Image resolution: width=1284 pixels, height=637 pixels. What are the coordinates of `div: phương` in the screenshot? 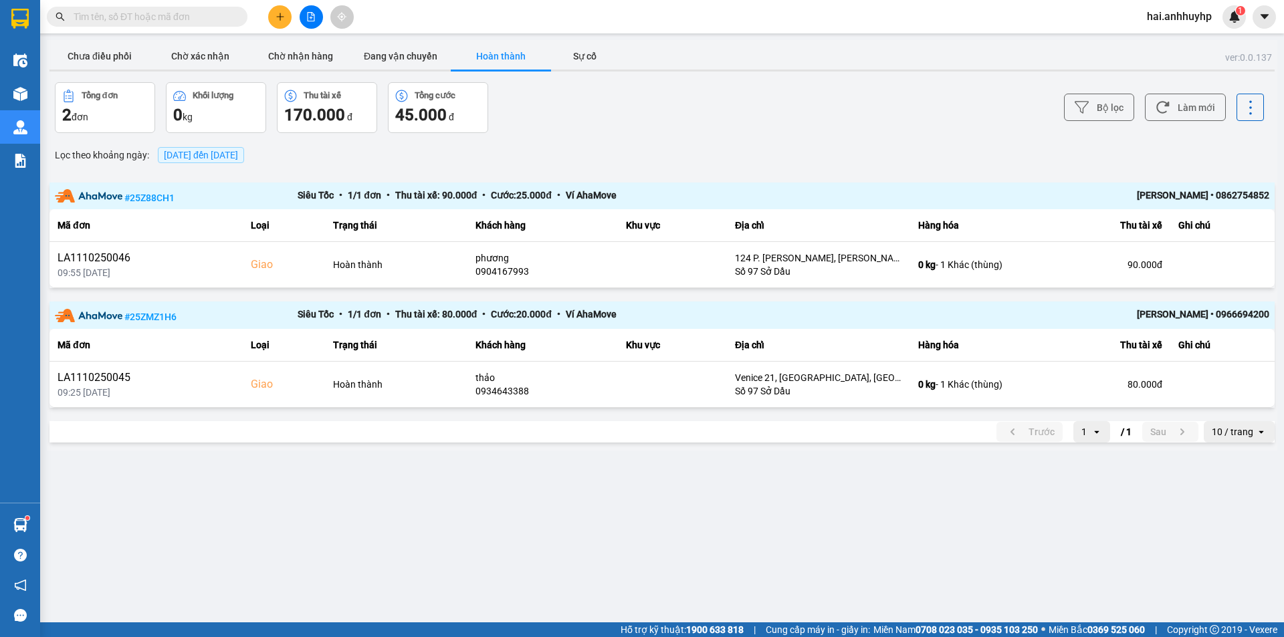 It's located at (543, 258).